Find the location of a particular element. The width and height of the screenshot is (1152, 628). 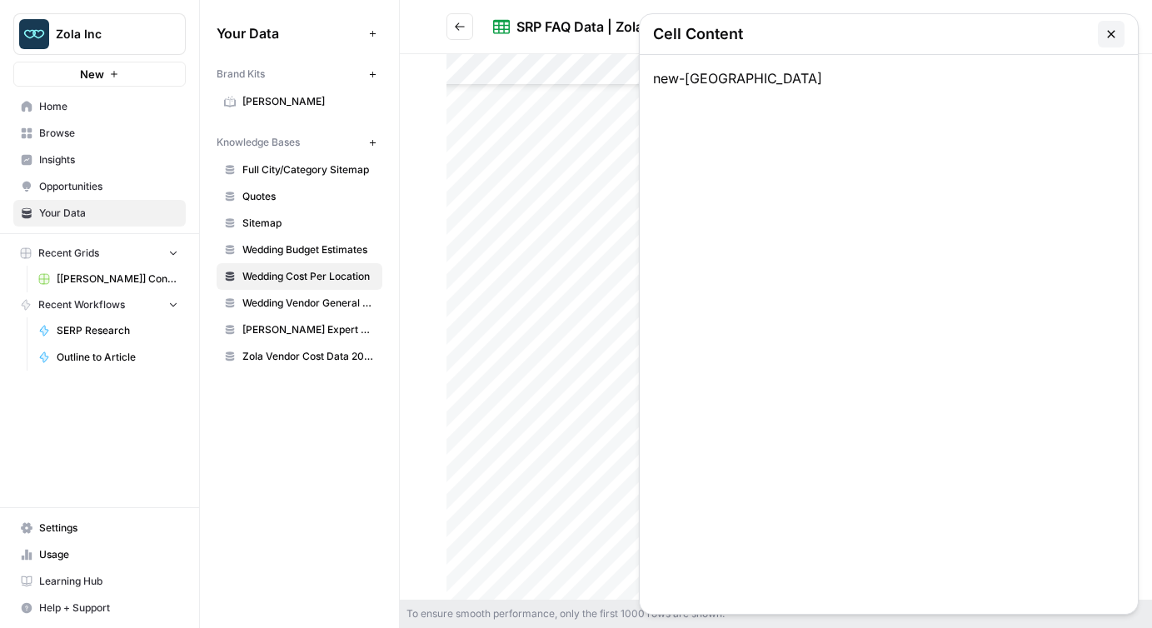

span: Zola Inc is located at coordinates (106, 34).